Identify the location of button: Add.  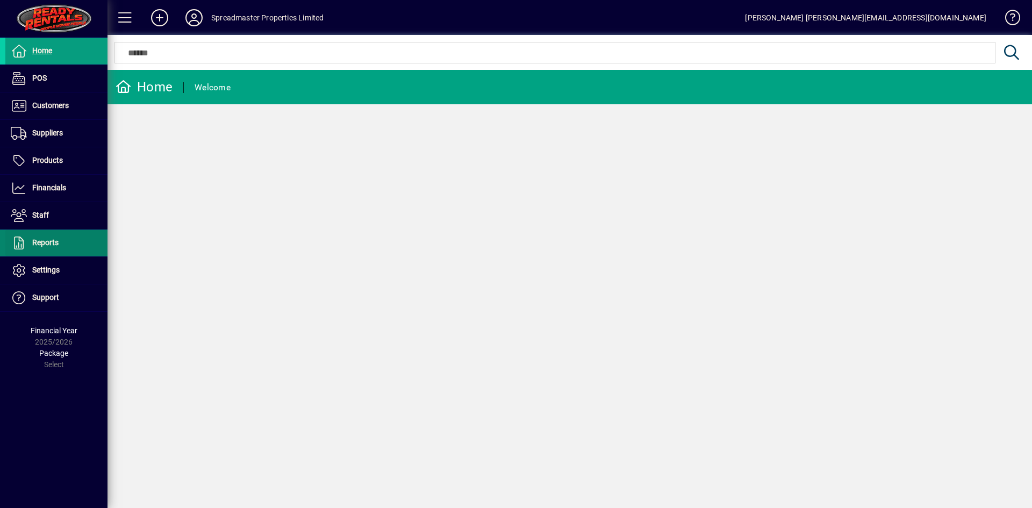
(160, 18).